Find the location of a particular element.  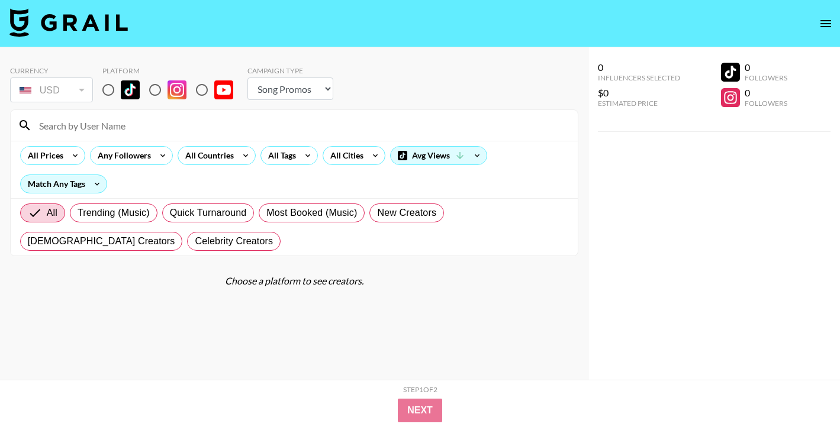

div: All Tags is located at coordinates (279, 156).